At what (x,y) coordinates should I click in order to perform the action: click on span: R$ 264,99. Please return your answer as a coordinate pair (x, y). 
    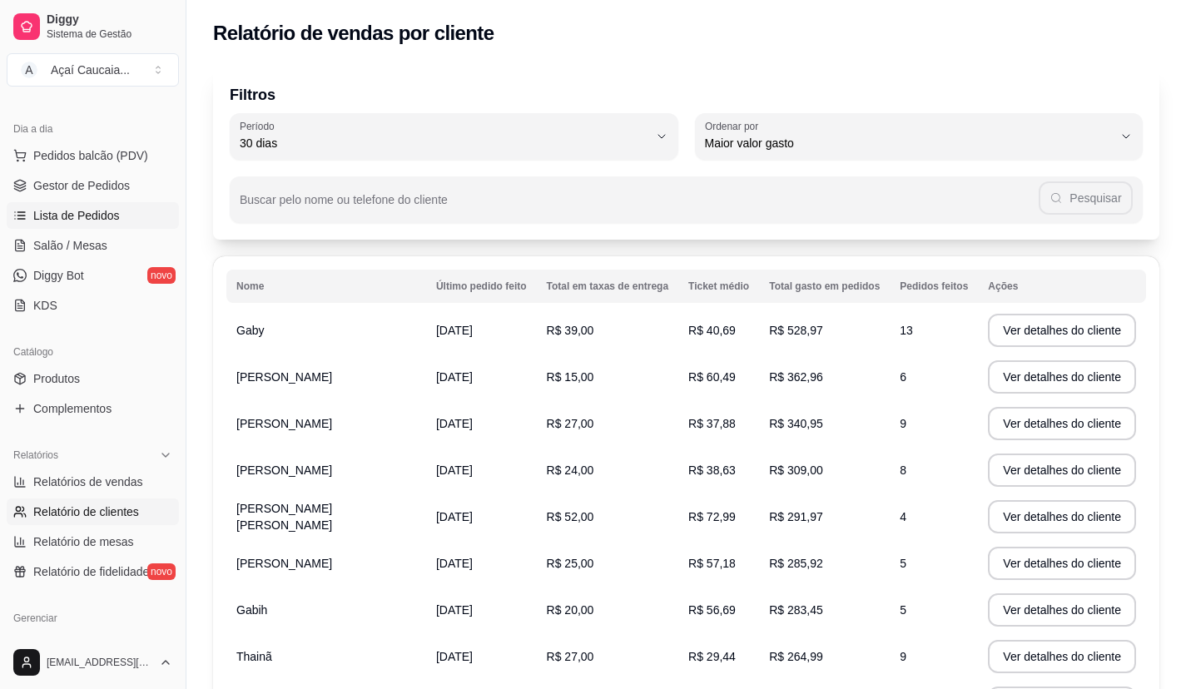
    Looking at the image, I should click on (796, 657).